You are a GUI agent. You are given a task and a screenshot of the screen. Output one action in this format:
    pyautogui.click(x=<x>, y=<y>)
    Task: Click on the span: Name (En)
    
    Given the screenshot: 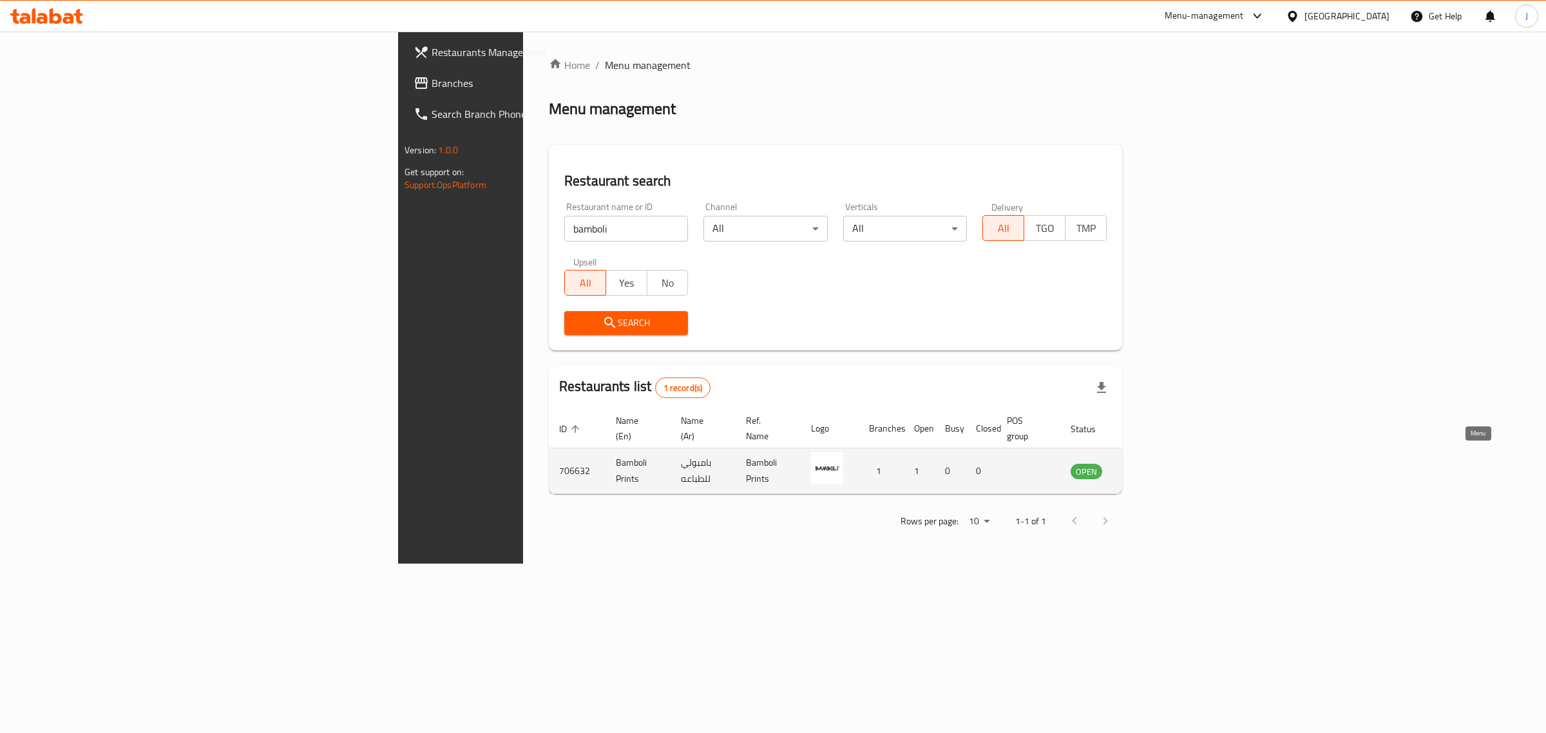 What is the action you would take?
    pyautogui.click(x=635, y=428)
    